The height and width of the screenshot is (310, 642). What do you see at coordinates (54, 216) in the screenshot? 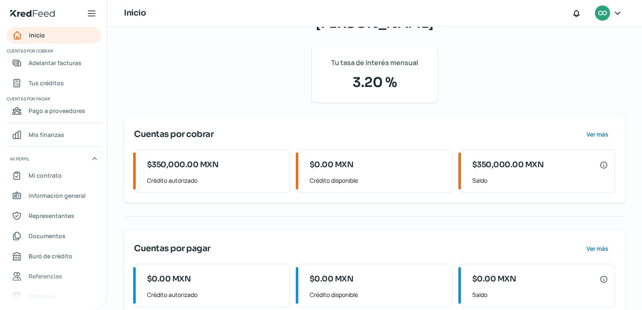
I see `a: Representantes` at bounding box center [54, 216].